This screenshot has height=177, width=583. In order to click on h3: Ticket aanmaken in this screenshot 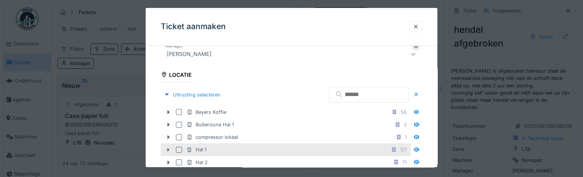, I will do `click(193, 26)`.